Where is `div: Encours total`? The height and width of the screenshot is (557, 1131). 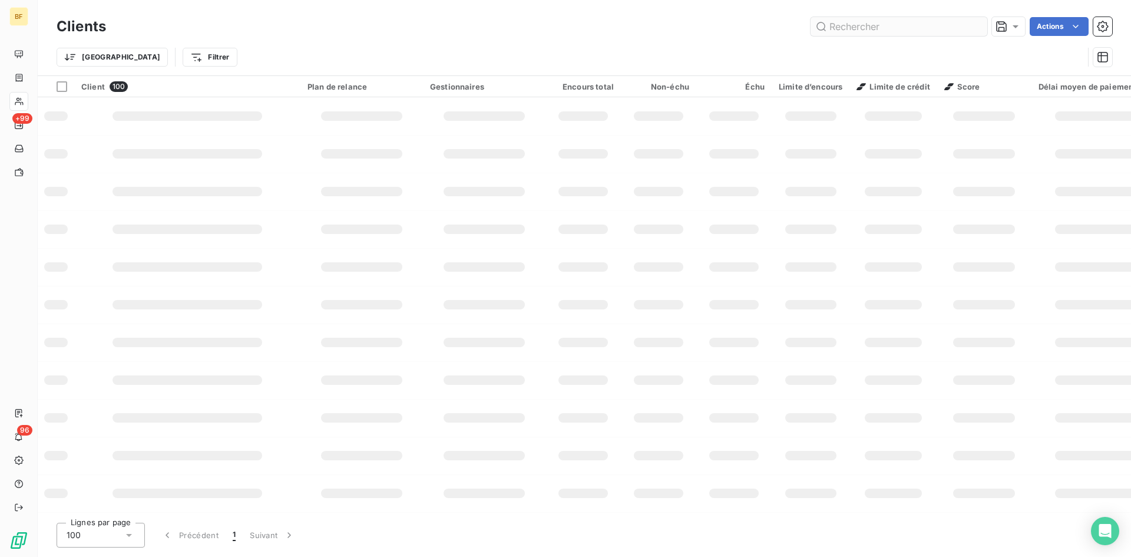
div: Encours total is located at coordinates (583, 87).